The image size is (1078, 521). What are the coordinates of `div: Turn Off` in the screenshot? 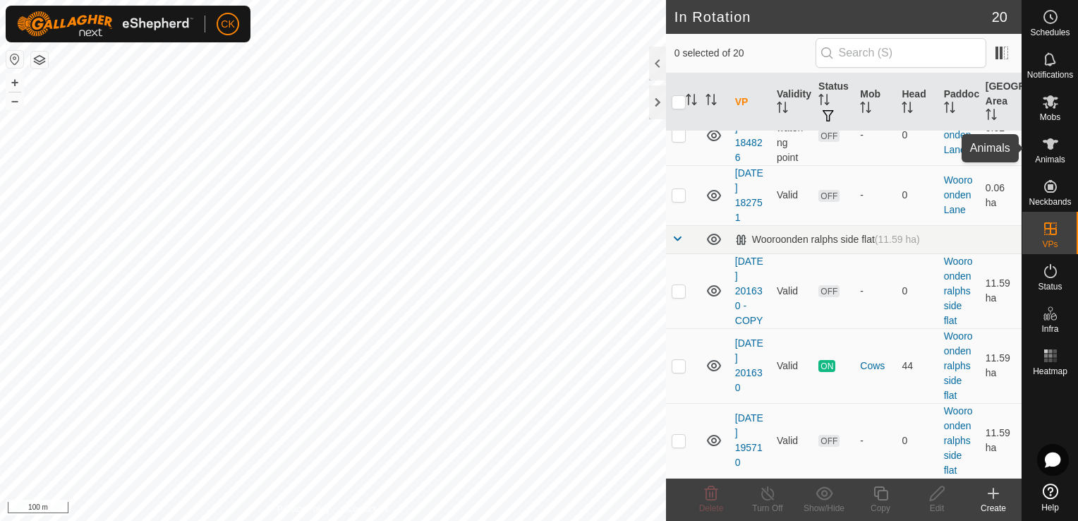 It's located at (768, 508).